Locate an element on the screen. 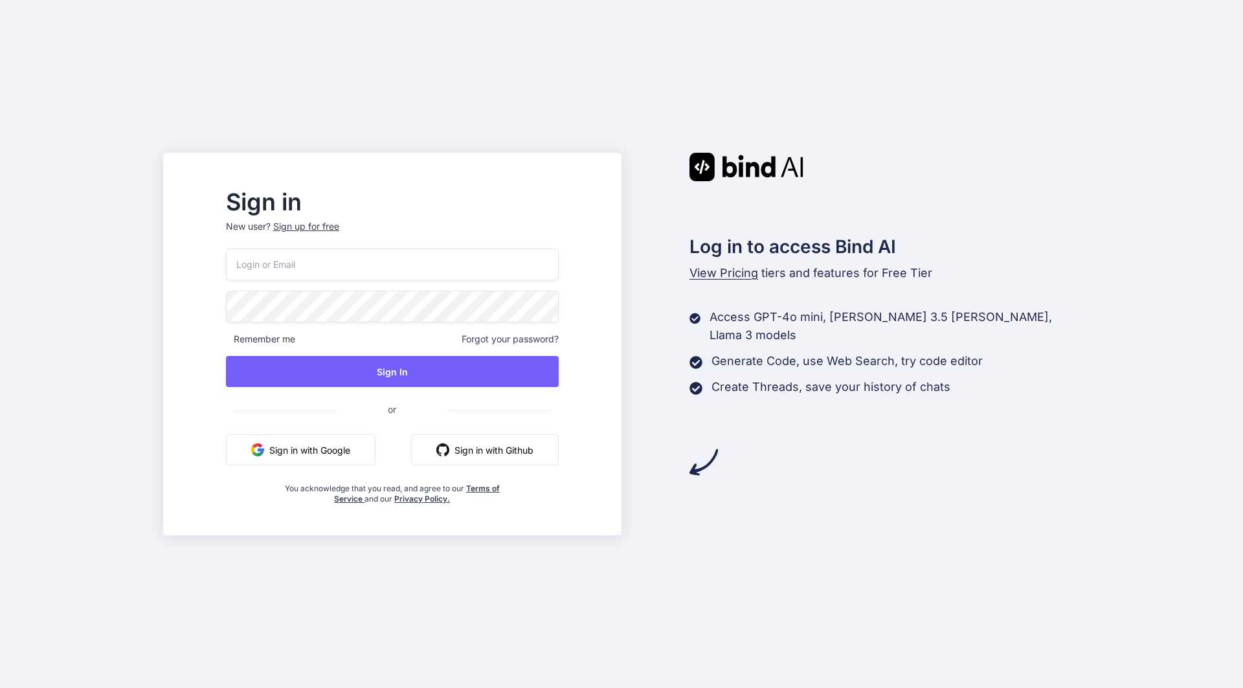 Image resolution: width=1243 pixels, height=688 pixels. span: or is located at coordinates (392, 409).